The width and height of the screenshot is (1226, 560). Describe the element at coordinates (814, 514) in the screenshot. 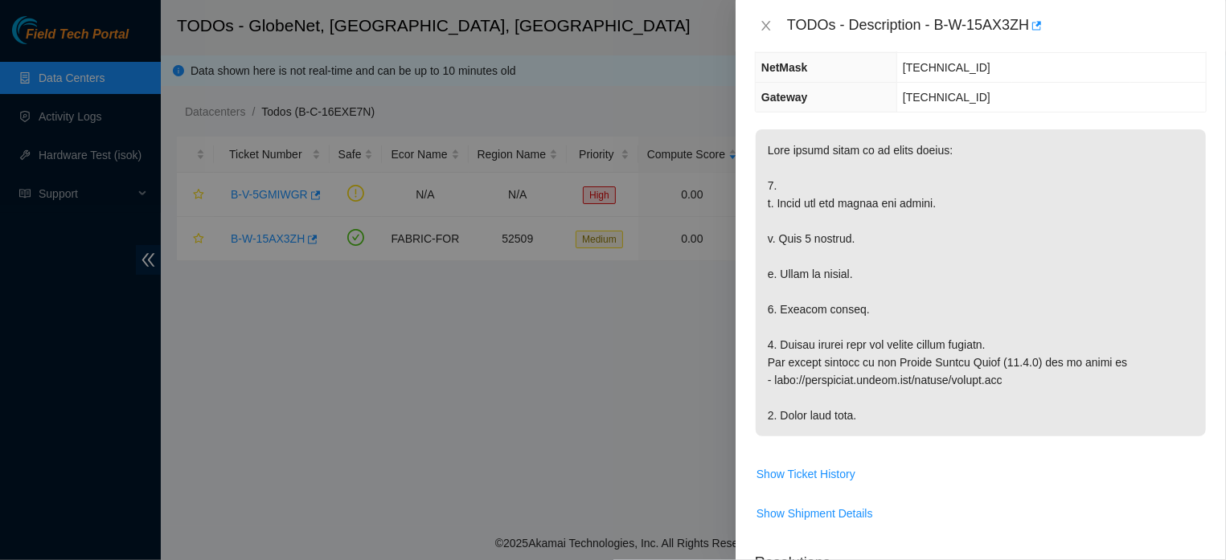

I see `span: Show Shipment Details` at that location.